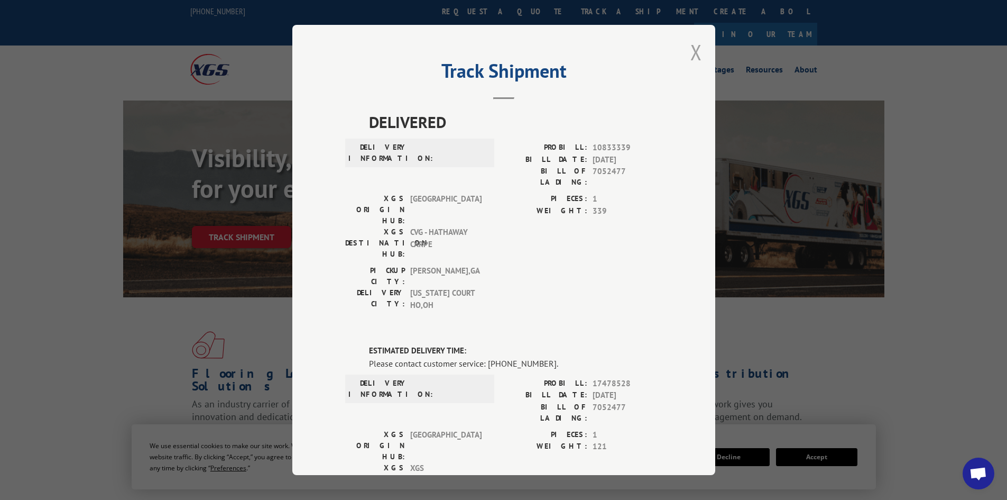 The image size is (1007, 500). I want to click on label: PICKUP CITY:, so click(375, 276).